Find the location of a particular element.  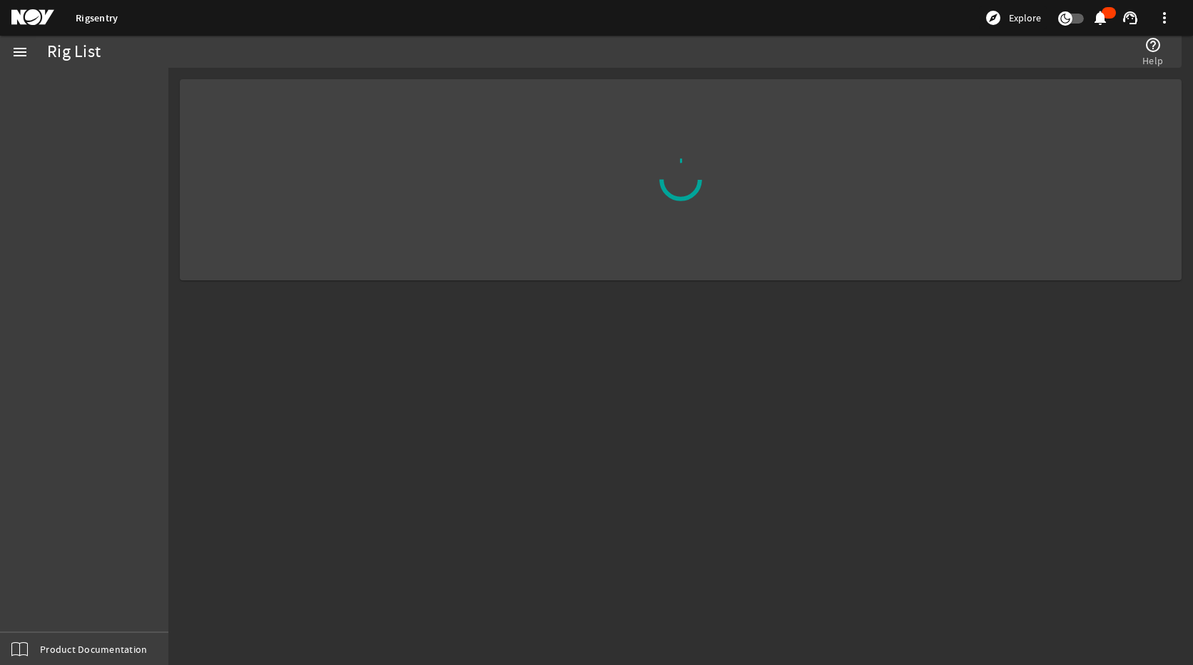

mat-icon: notifications is located at coordinates (1100, 18).